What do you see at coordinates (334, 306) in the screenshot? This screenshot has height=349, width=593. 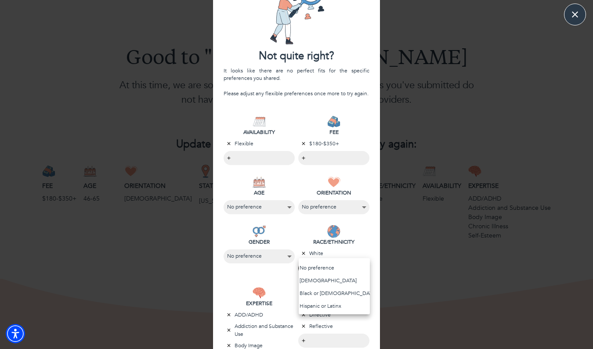 I see `li: Hispanic or Latinx` at bounding box center [334, 306].